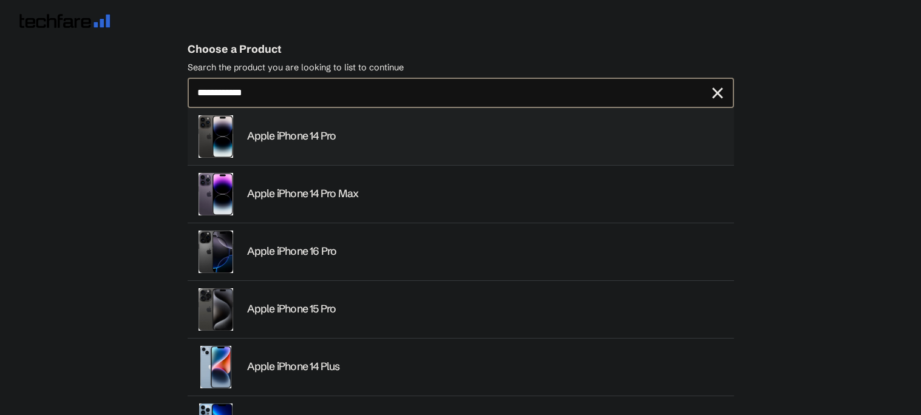  Describe the element at coordinates (461, 49) in the screenshot. I see `h1: Choose a Product` at that location.